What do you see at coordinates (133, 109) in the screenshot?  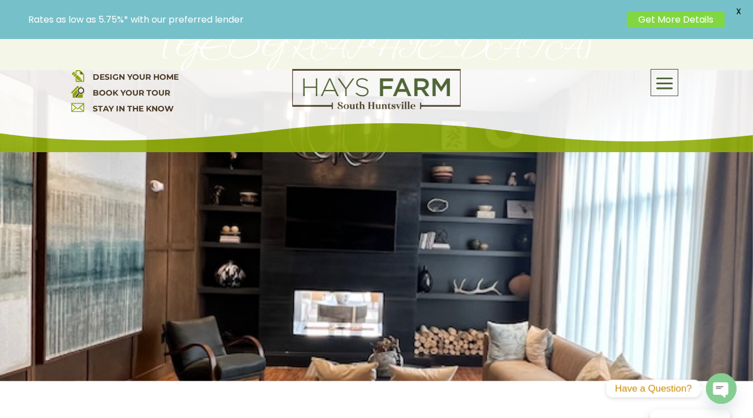 I see `a: STAY IN THE KNOW` at bounding box center [133, 109].